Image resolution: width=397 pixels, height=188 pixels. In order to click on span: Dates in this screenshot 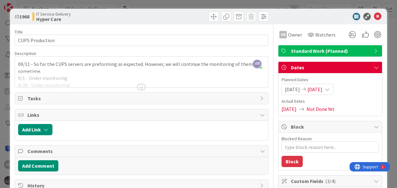, I will do `click(331, 67)`.